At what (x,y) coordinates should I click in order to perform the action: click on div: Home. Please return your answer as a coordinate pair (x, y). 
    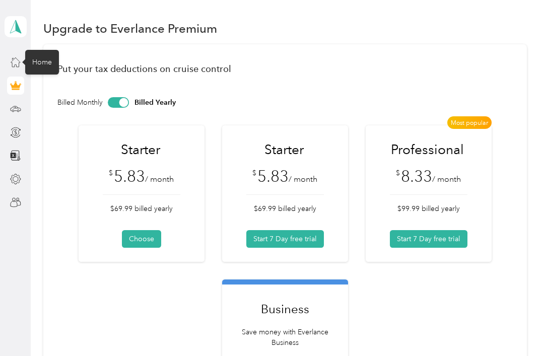
    Looking at the image, I should click on (42, 62).